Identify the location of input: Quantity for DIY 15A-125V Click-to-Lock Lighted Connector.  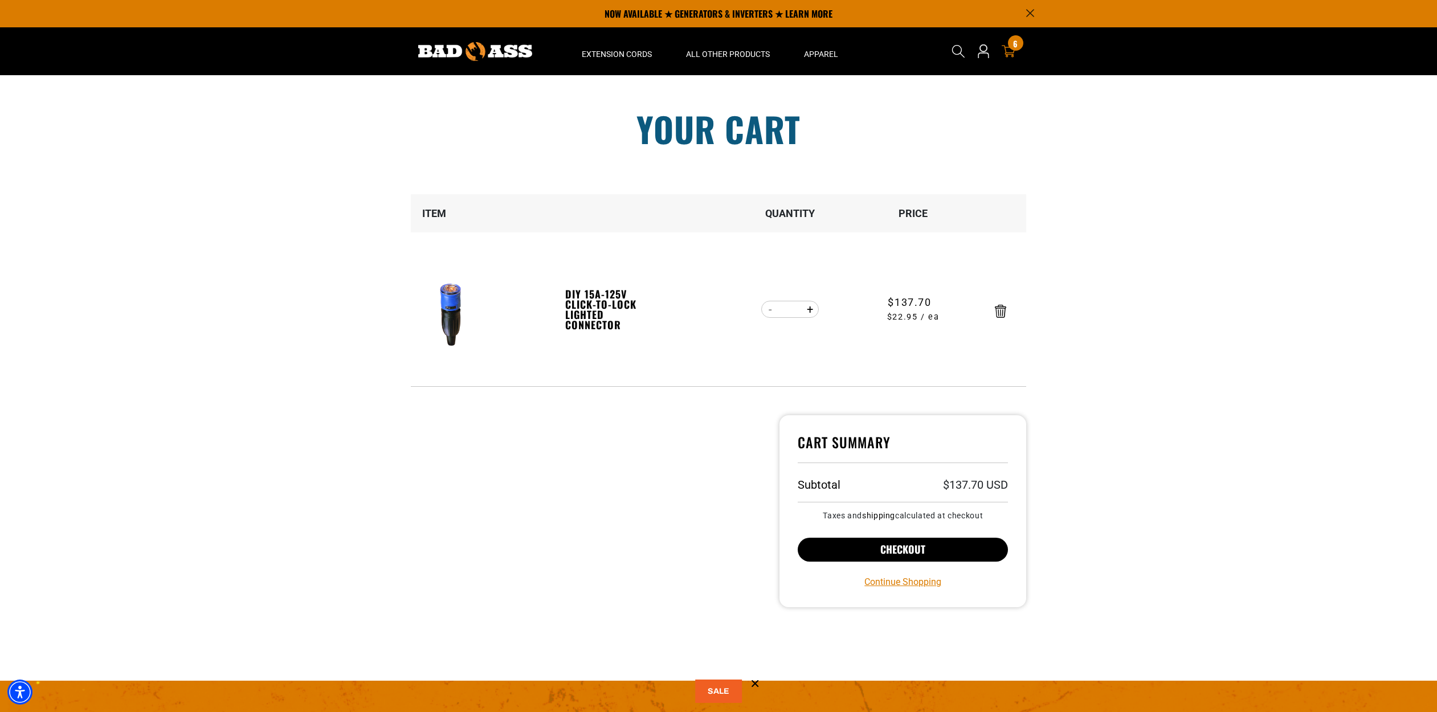
(790, 309).